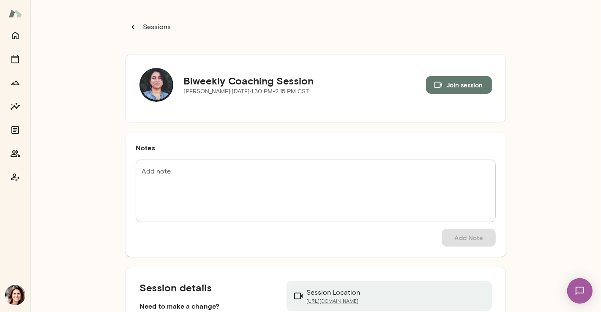 The image size is (601, 312). I want to click on p: Session Location, so click(333, 293).